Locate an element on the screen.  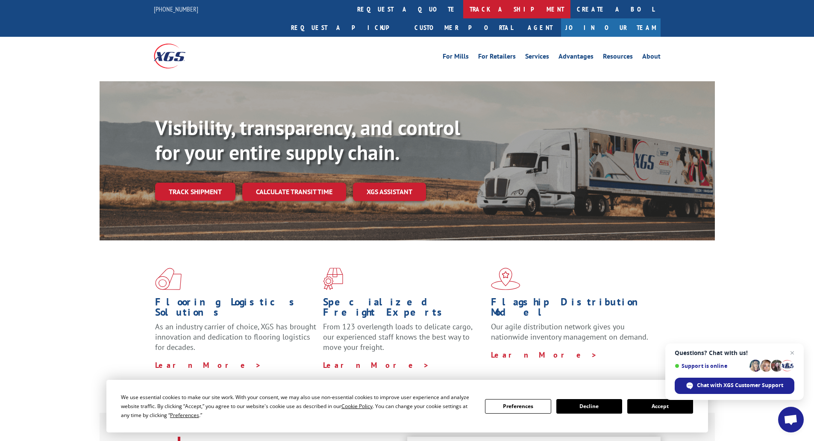
a: XGS ASSISTANT is located at coordinates (389, 191).